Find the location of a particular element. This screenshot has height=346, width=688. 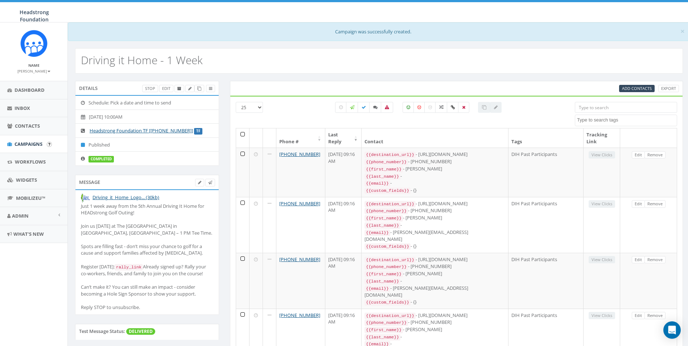

textarea: Search is located at coordinates (627, 120).